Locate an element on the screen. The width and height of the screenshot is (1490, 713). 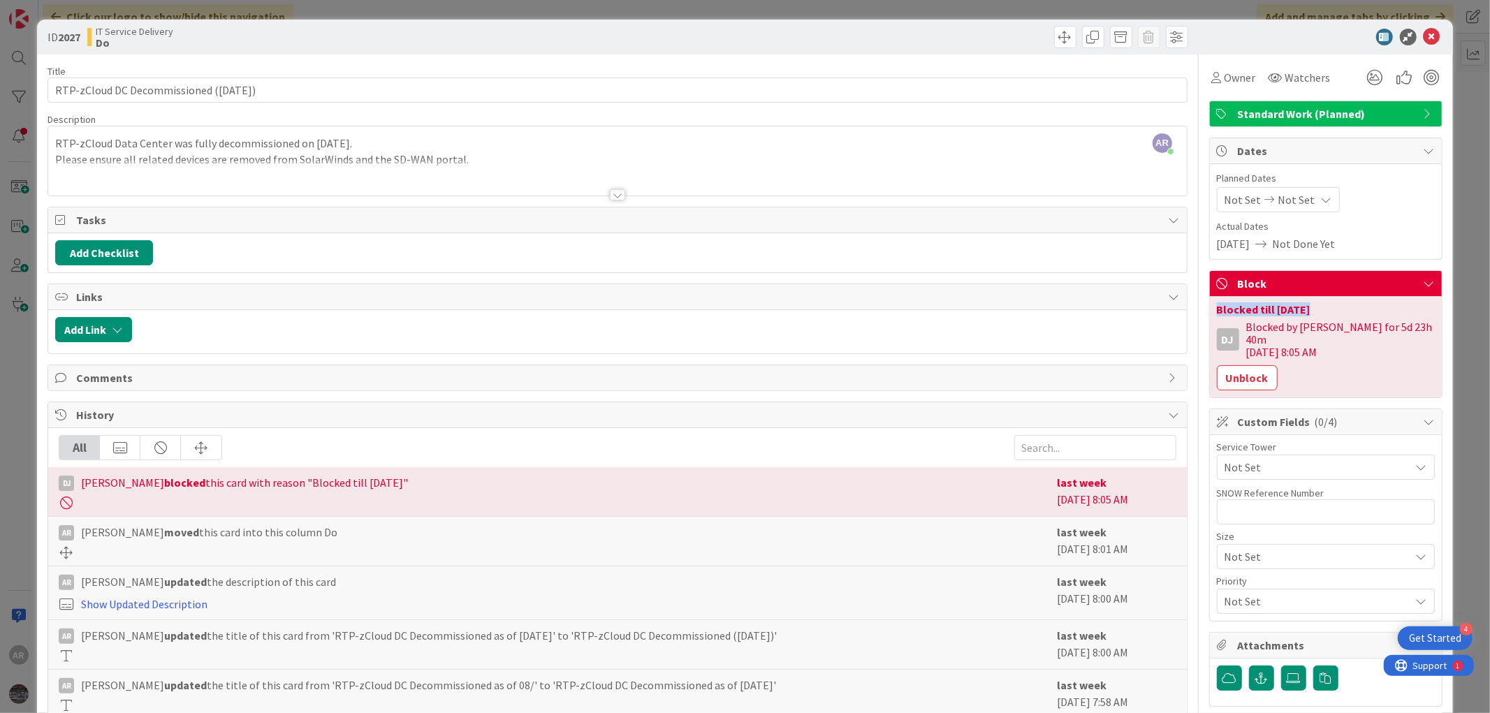
div: Service Tower is located at coordinates (1326, 447).